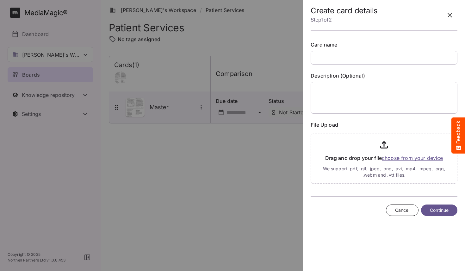  What do you see at coordinates (384, 125) in the screenshot?
I see `label: File Upload` at bounding box center [384, 125].